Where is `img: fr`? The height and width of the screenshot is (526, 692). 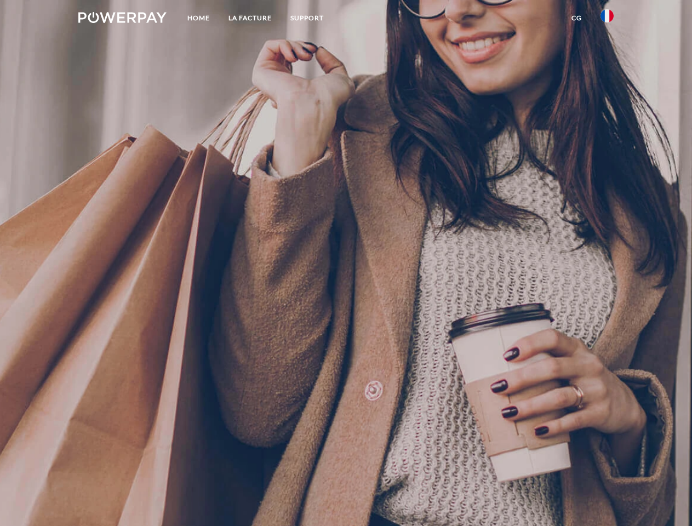
img: fr is located at coordinates (607, 16).